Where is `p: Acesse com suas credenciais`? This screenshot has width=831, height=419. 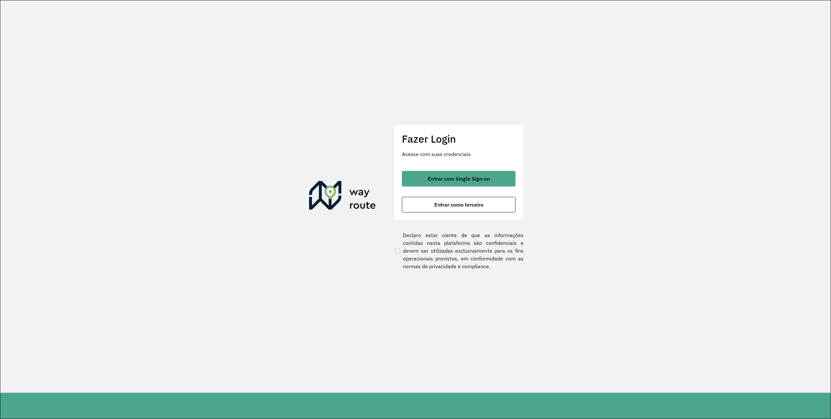
p: Acesse com suas credenciais is located at coordinates (459, 154).